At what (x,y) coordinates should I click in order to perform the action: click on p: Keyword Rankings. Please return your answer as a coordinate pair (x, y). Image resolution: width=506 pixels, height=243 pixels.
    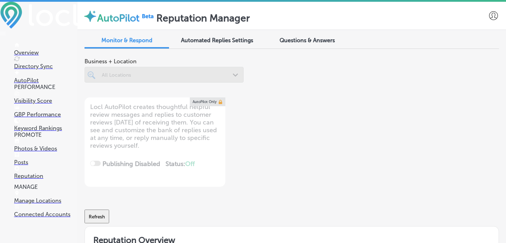
    Looking at the image, I should click on (46, 128).